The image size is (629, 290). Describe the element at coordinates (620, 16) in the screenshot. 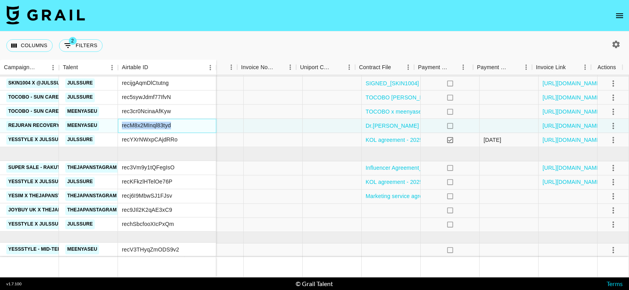

I see `button: open drawer` at that location.